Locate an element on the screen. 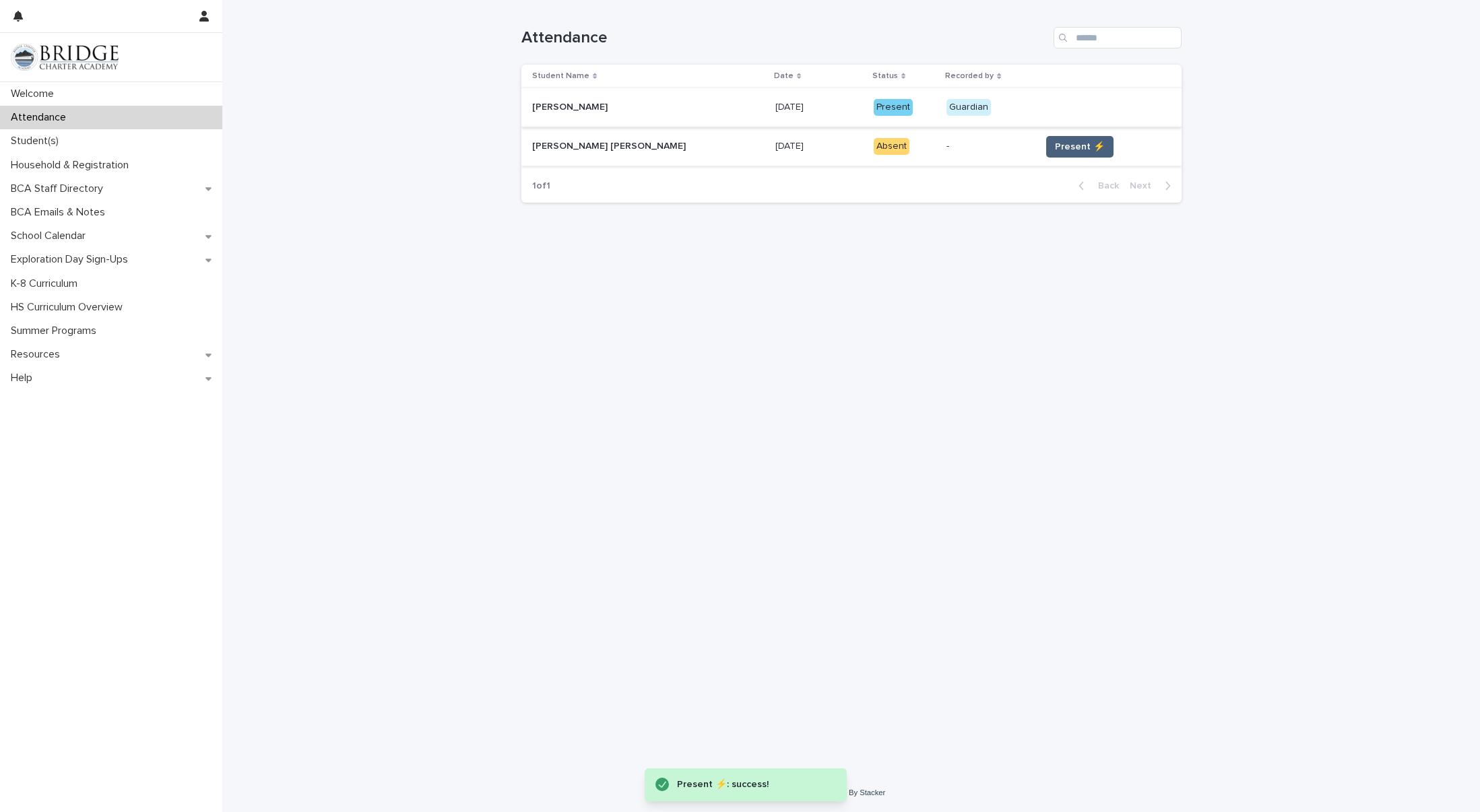 Image resolution: width=1480 pixels, height=812 pixels. a: Powered By Stacker is located at coordinates (850, 793).